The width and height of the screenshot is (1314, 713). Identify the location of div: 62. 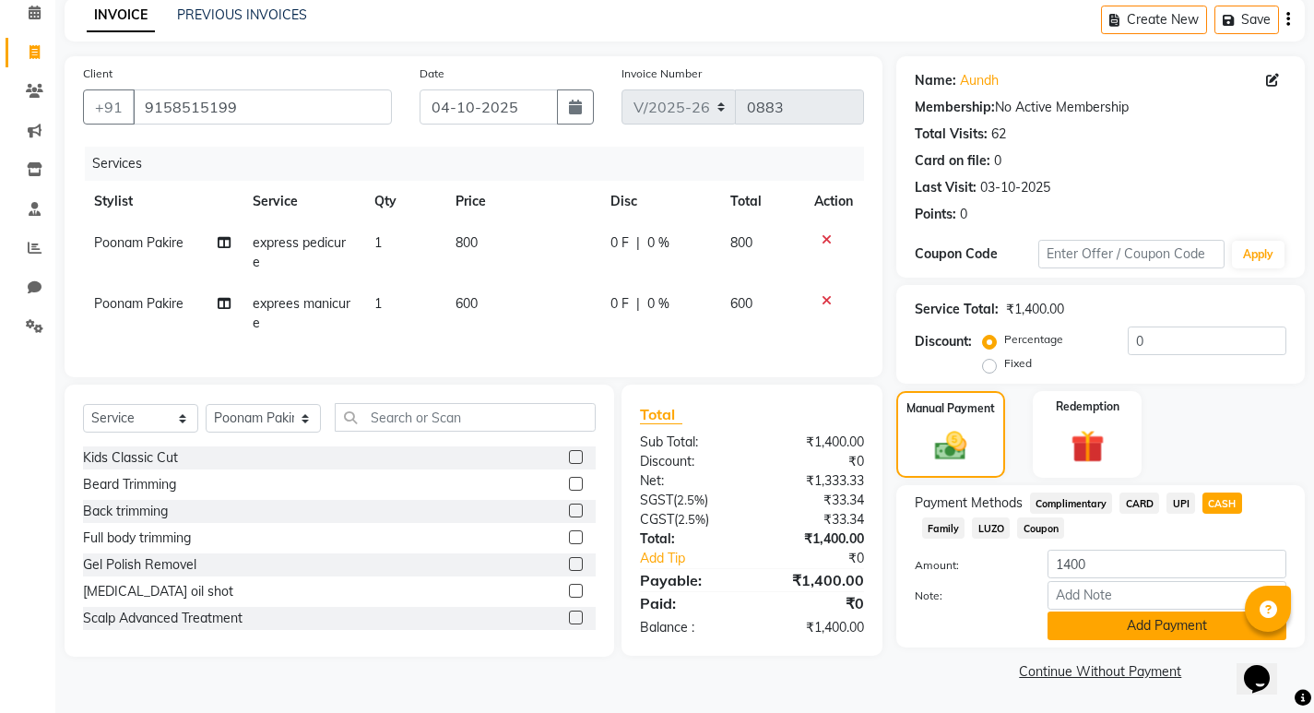
(999, 134).